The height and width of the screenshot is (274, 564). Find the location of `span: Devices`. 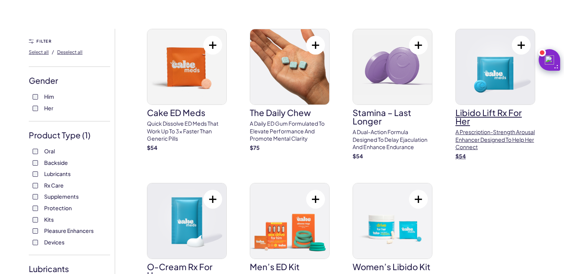

span: Devices is located at coordinates (54, 242).